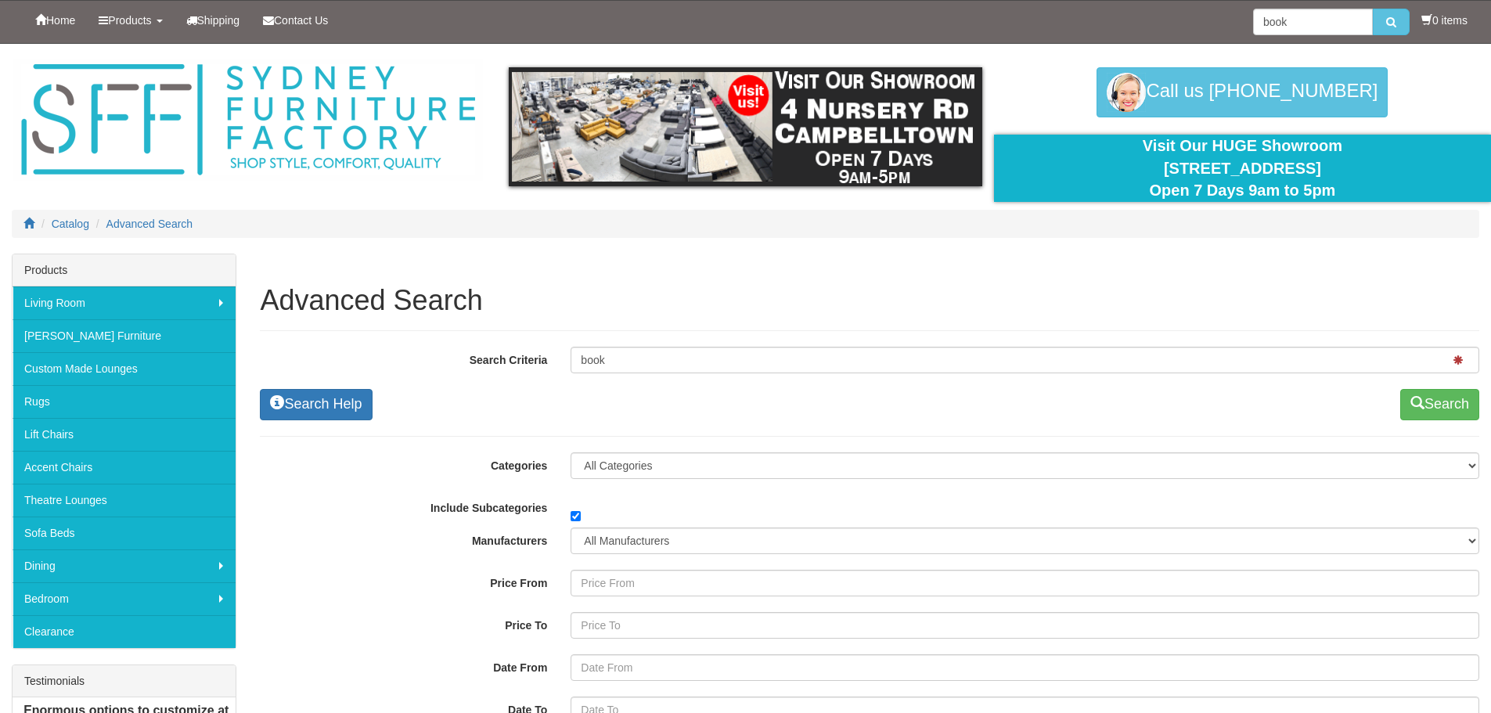  I want to click on a: Living Room, so click(124, 303).